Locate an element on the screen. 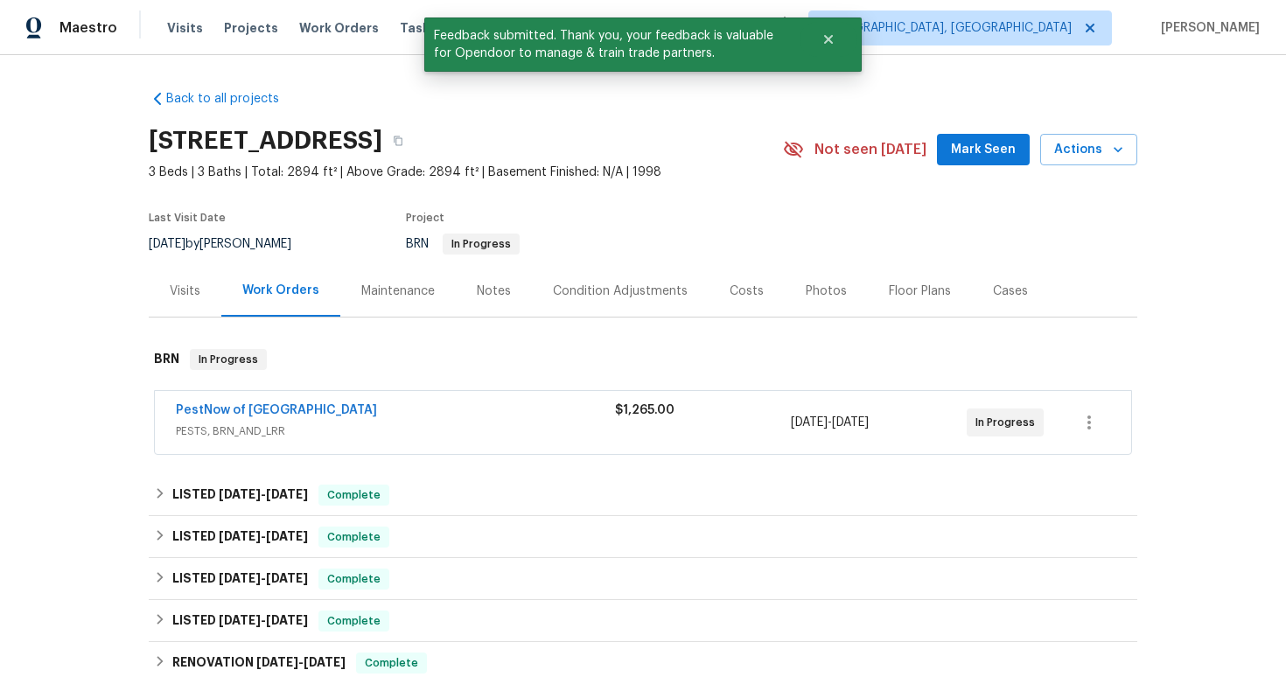 The width and height of the screenshot is (1286, 698). span: Actions is located at coordinates (1088, 150).